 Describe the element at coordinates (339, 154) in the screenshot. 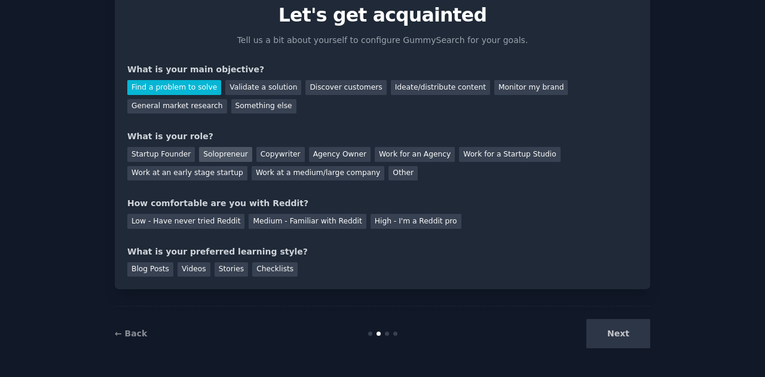

I see `div: Agency Owner` at that location.